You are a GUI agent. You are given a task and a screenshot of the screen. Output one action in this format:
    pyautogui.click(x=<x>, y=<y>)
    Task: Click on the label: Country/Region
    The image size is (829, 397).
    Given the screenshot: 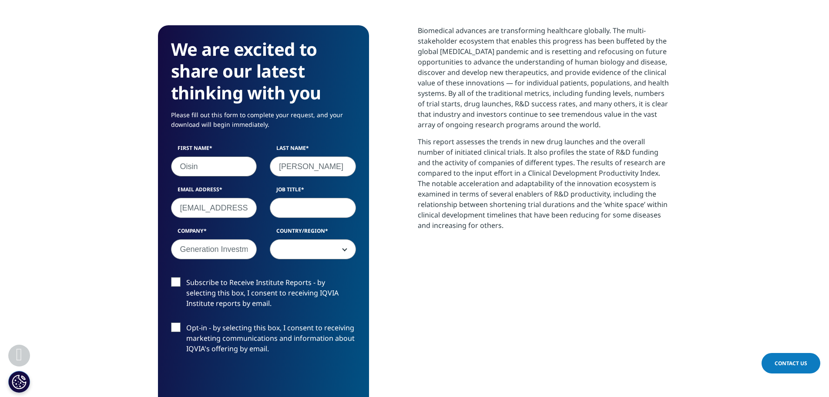 What is the action you would take?
    pyautogui.click(x=313, y=233)
    